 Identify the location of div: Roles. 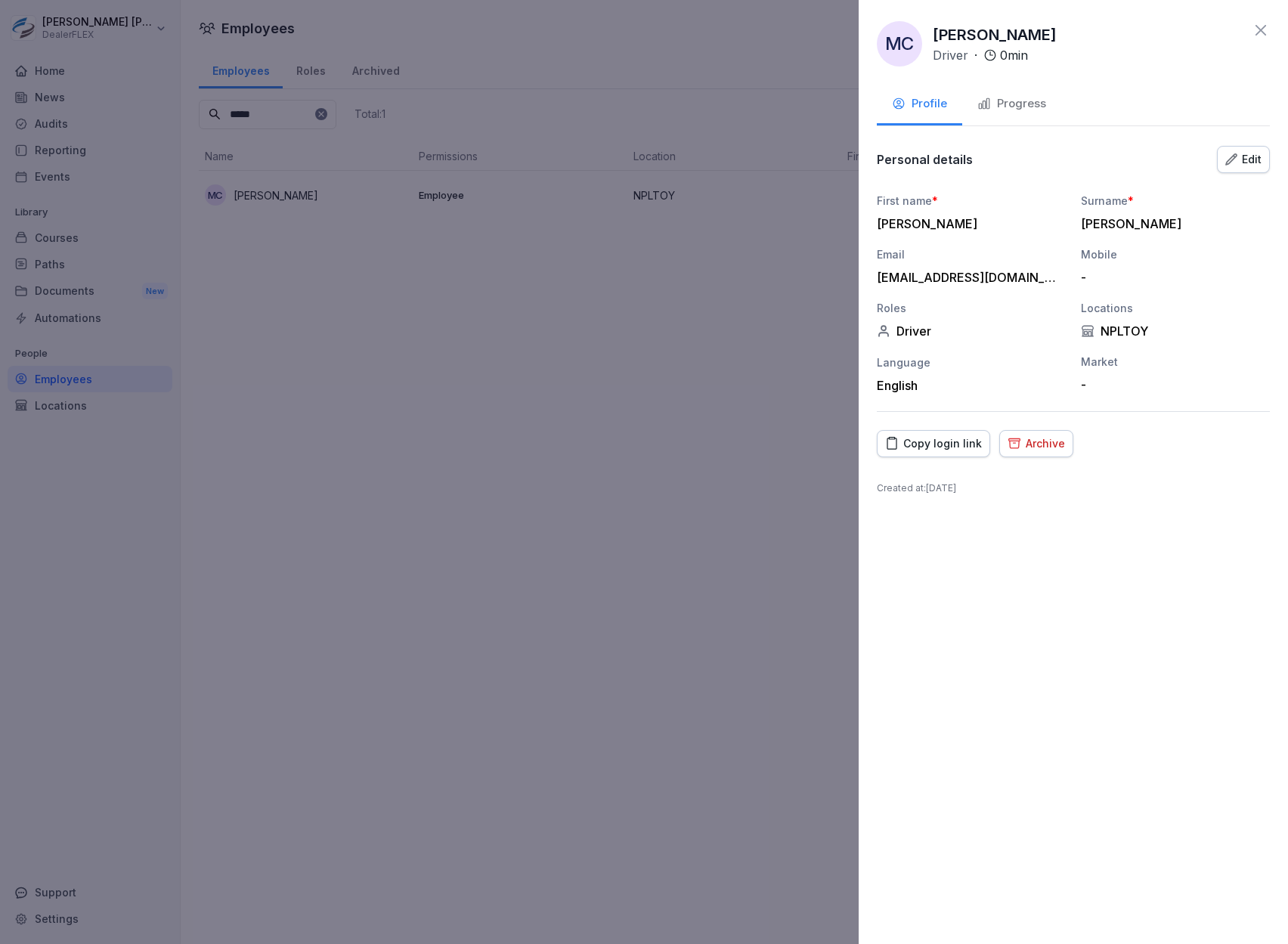
(972, 307).